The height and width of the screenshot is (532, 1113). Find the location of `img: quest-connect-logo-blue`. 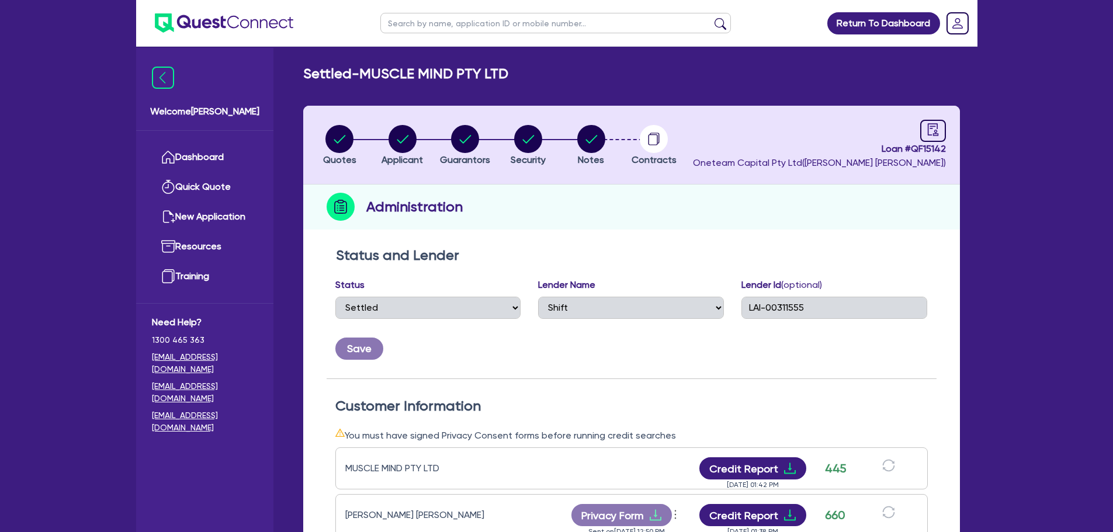

img: quest-connect-logo-blue is located at coordinates (224, 23).